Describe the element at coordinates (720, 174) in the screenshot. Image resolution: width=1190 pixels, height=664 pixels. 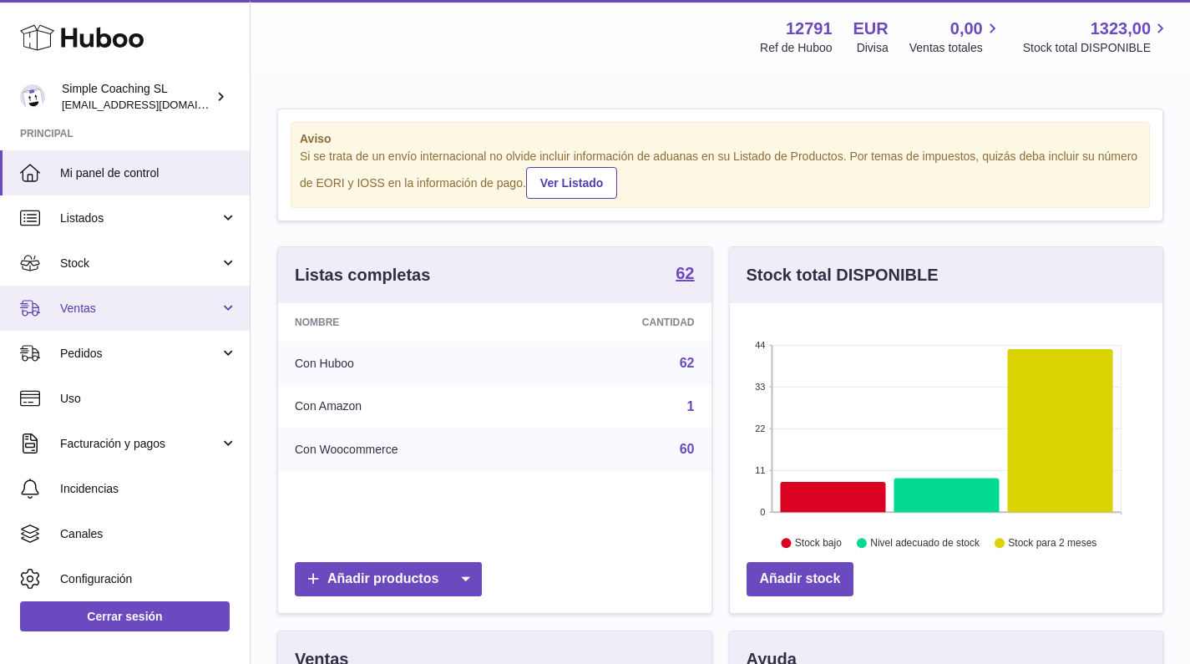
I see `div: Si se trata de un envío internacional no olvide incluir información de aduanas en su Listado de P...` at that location.